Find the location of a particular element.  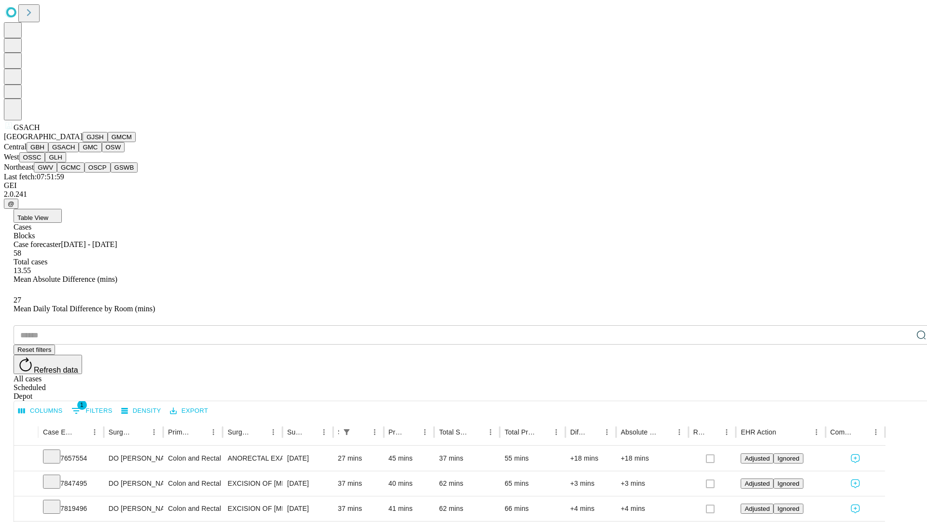

div: 40 mins is located at coordinates (409, 483).